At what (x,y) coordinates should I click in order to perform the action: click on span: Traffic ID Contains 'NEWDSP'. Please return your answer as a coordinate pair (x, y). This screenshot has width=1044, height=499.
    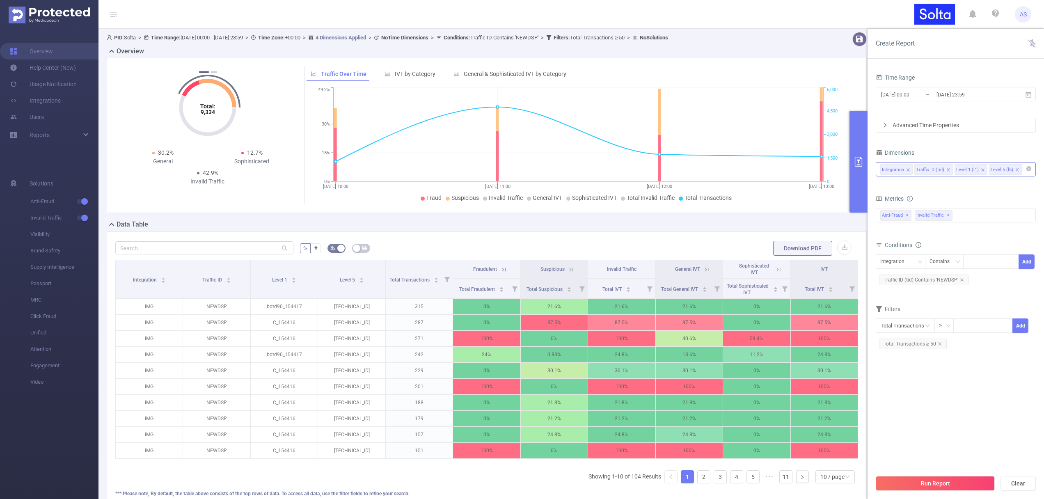
    Looking at the image, I should click on (491, 37).